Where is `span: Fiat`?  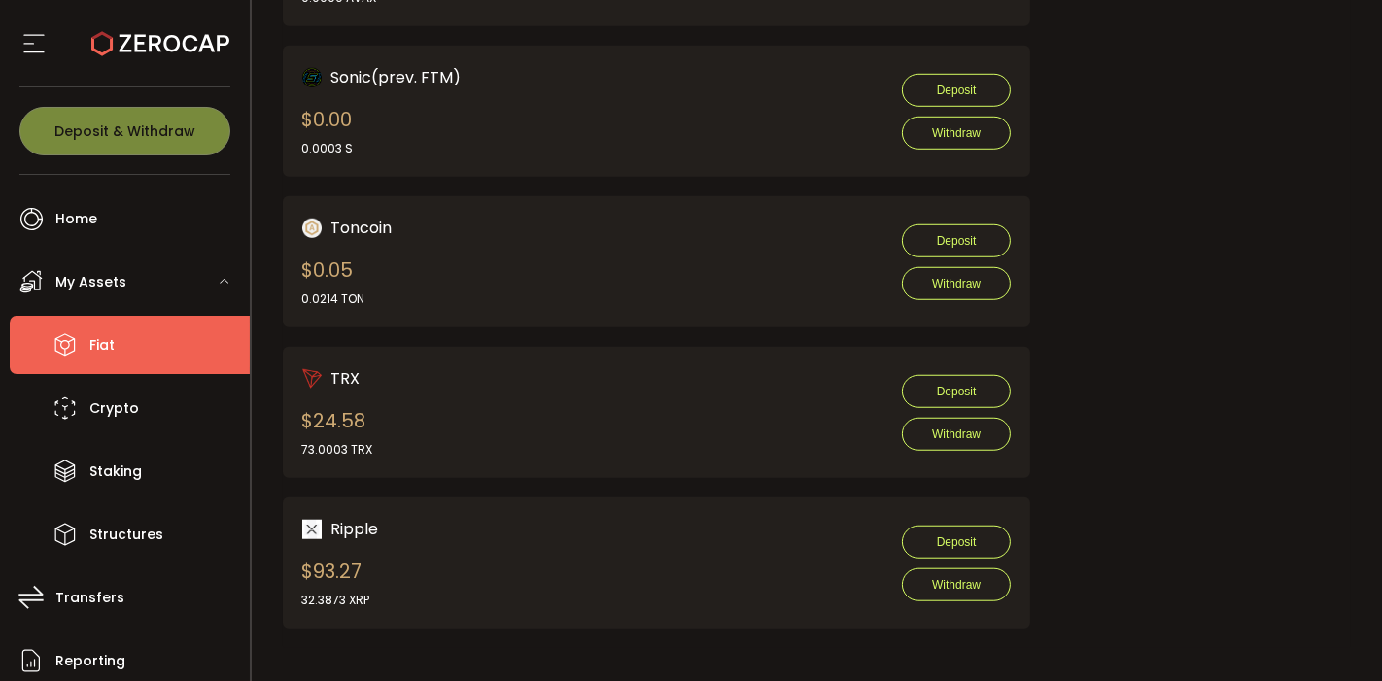 span: Fiat is located at coordinates (102, 345).